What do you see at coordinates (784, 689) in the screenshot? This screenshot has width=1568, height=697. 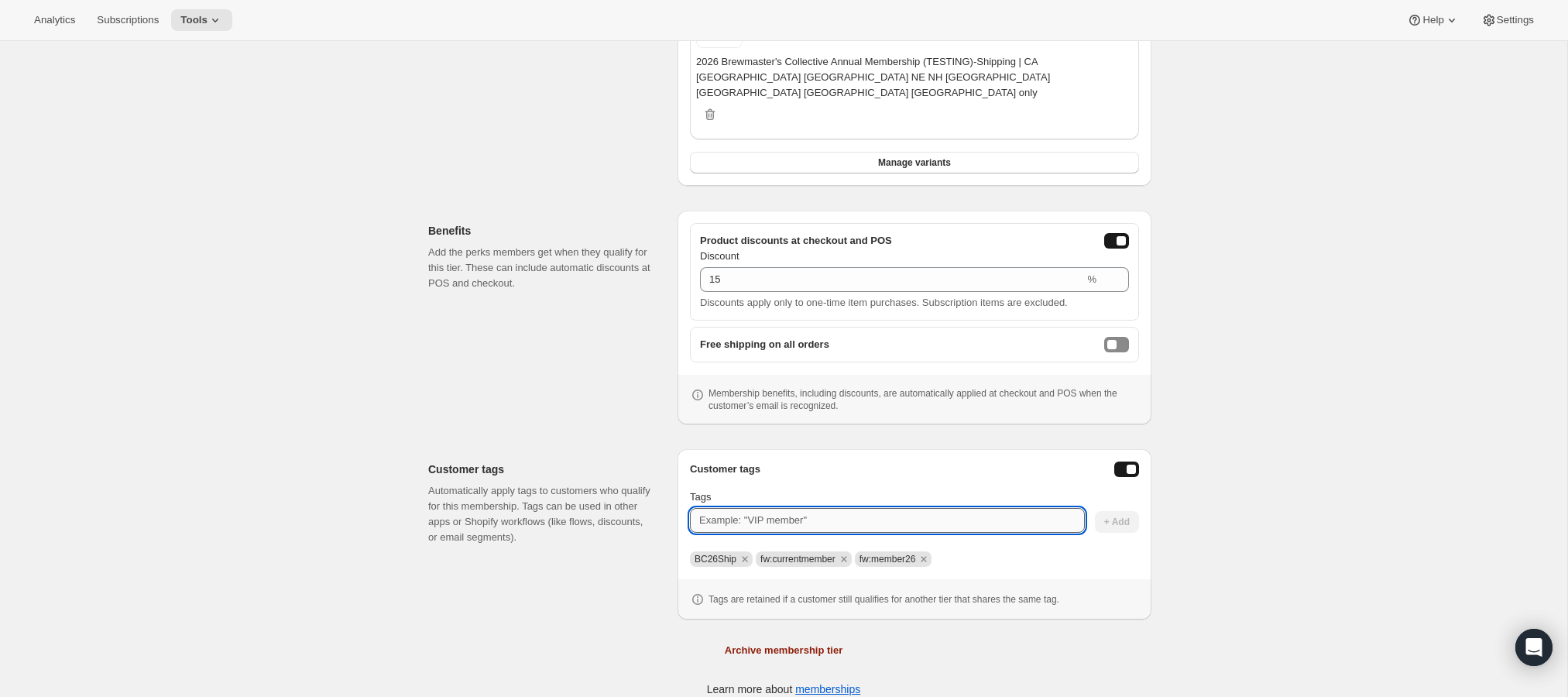 I see `p: Learn more about` at bounding box center [784, 689].